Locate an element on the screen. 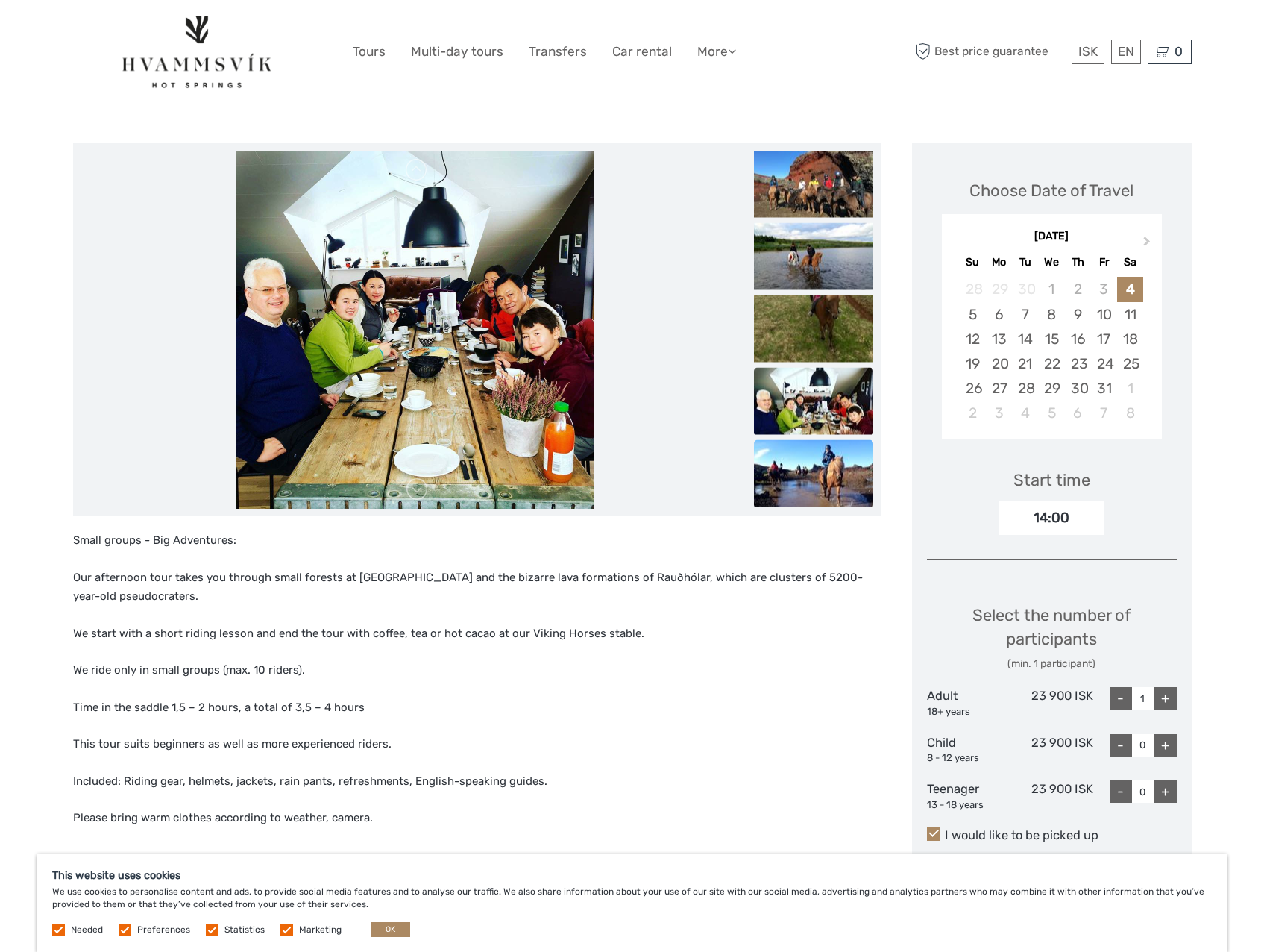 The image size is (1264, 952). div: Choose Monday, October 20th, 2025 is located at coordinates (999, 363).